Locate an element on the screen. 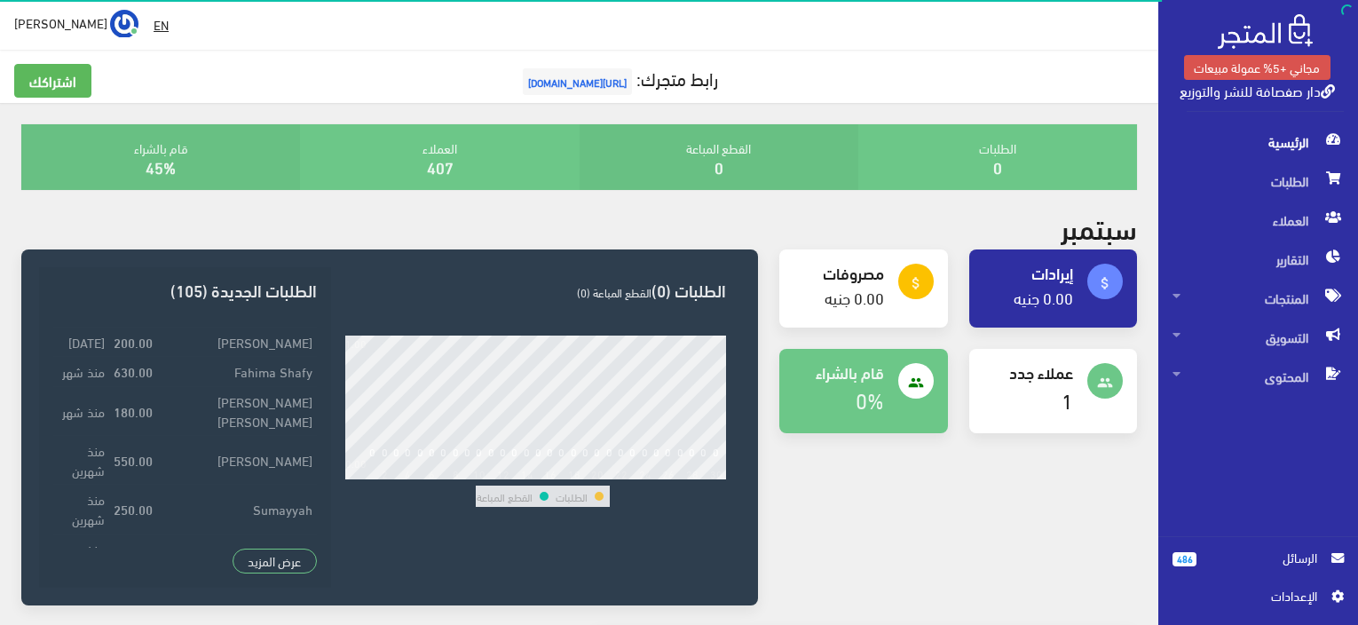  a: الرئيسية is located at coordinates (1258, 142).